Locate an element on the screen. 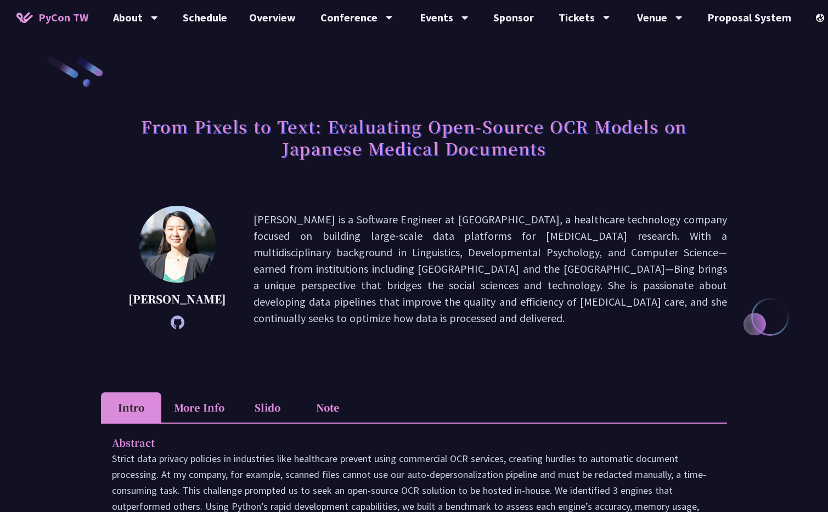 This screenshot has height=512, width=828. p: Abstract is located at coordinates (403, 442).